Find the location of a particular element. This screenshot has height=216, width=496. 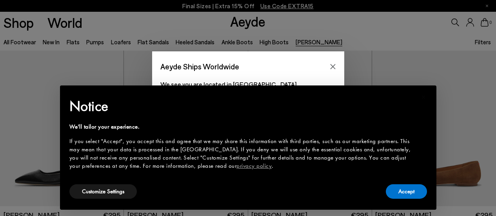

h2: Notice is located at coordinates (242, 106).